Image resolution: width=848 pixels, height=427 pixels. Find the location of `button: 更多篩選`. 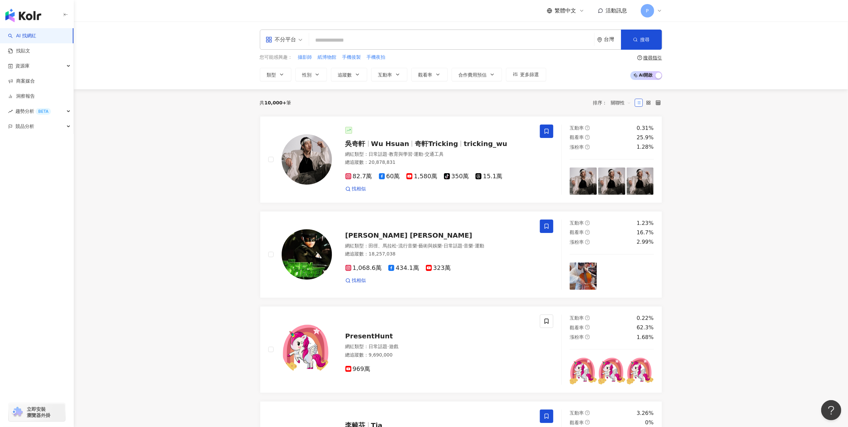

button: 更多篩選 is located at coordinates (526, 74).